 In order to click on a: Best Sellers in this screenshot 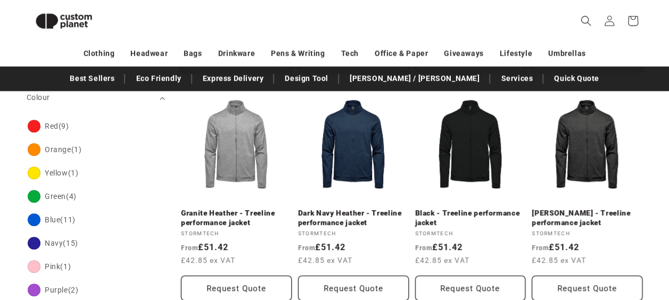, I will do `click(92, 78)`.